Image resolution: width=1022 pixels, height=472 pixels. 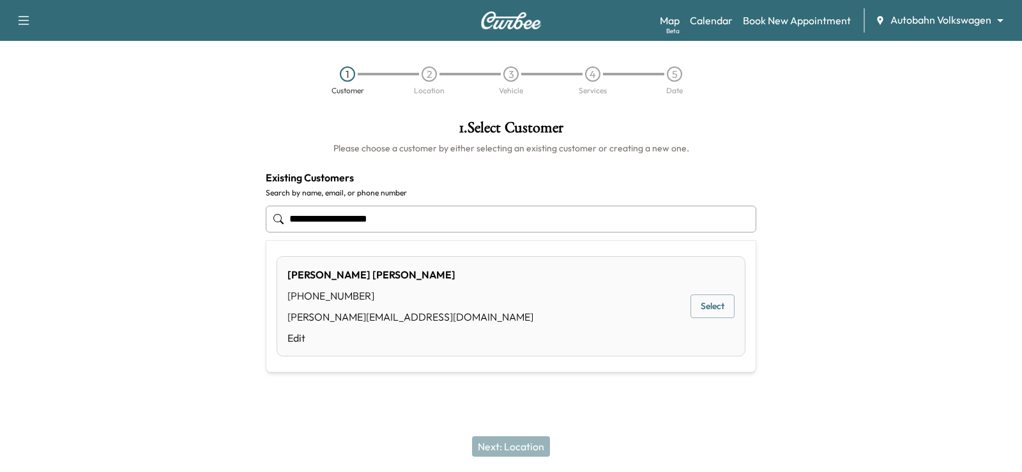 I want to click on a: MapBeta, so click(x=669, y=20).